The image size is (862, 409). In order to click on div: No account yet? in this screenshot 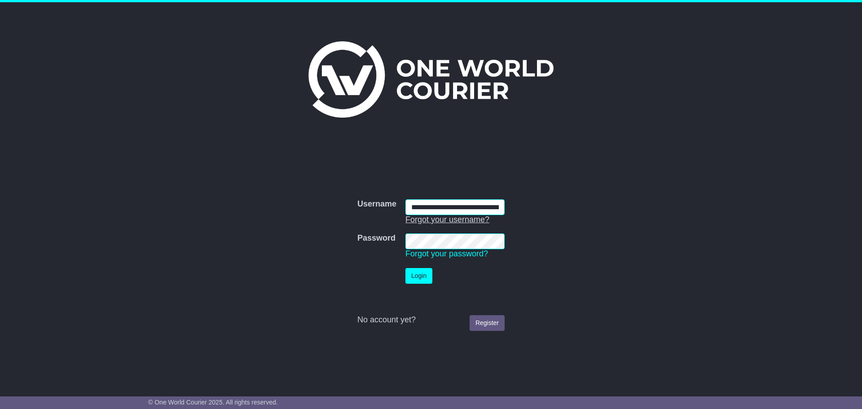, I will do `click(431, 320)`.